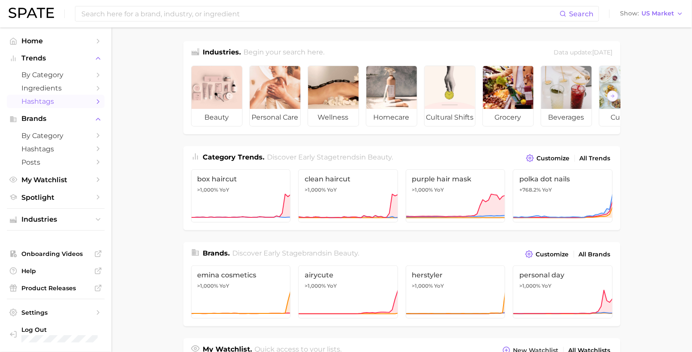 The width and height of the screenshot is (692, 352). I want to click on a: herstyler>1,000% YoY, so click(455, 292).